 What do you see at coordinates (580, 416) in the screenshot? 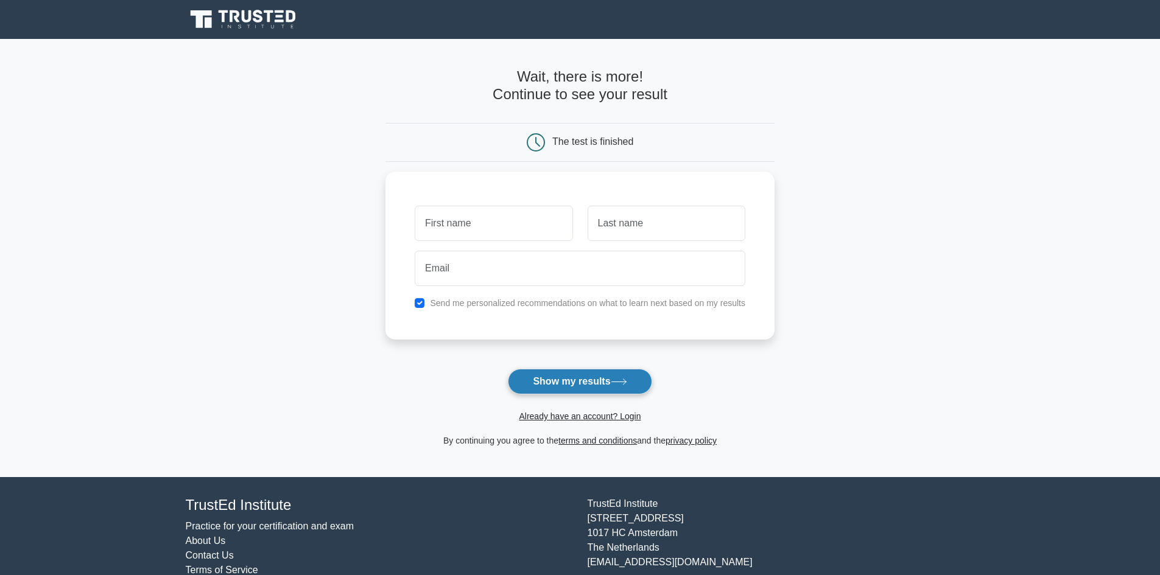
I see `a: Already have an account? Login` at bounding box center [580, 416].